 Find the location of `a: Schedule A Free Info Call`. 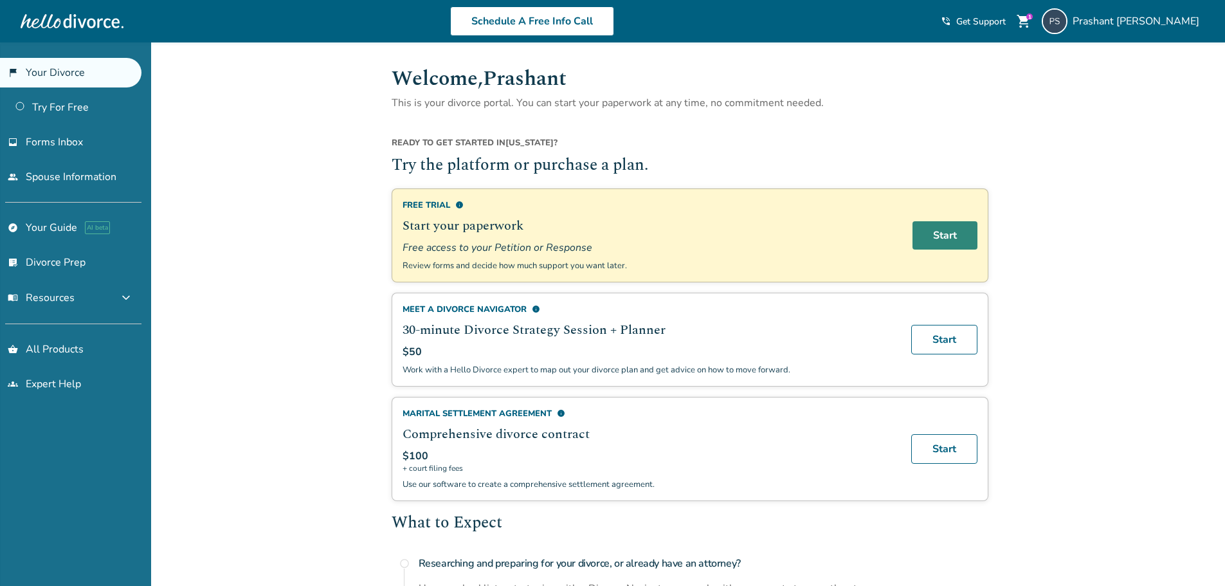

a: Schedule A Free Info Call is located at coordinates (532, 21).